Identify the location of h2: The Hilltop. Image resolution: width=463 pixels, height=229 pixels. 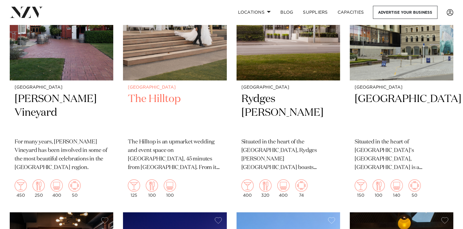
(175, 113).